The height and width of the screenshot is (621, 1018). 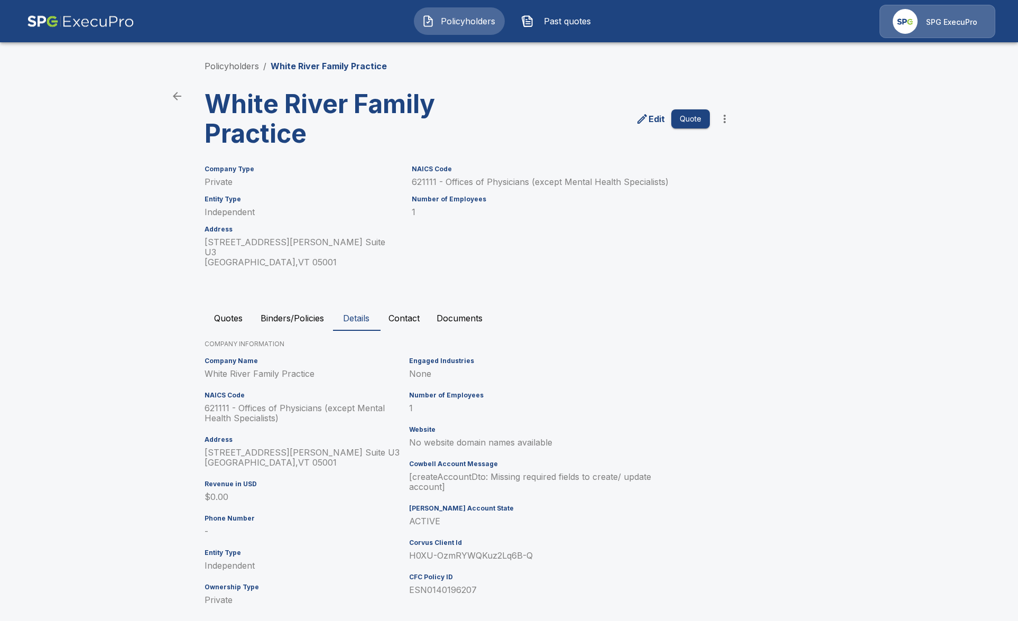 I want to click on button: Quotes, so click(x=228, y=318).